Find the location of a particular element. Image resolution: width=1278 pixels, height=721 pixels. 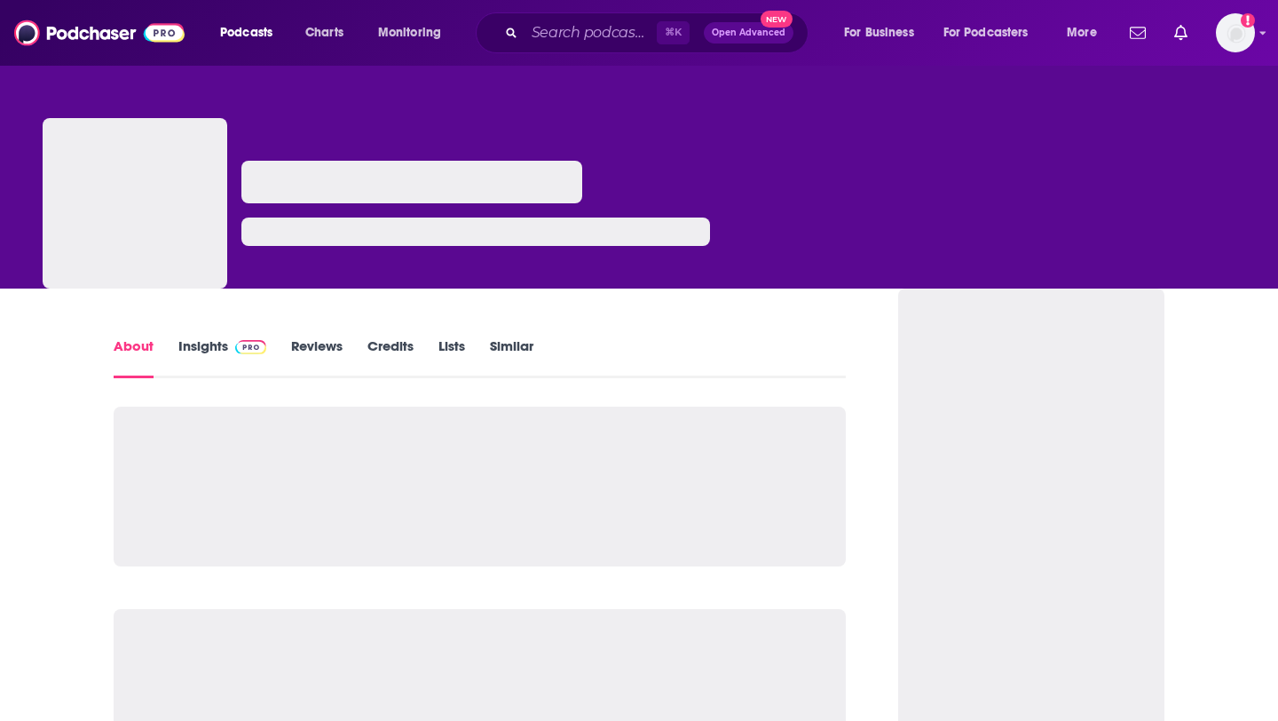

a: Lists is located at coordinates (452, 358).